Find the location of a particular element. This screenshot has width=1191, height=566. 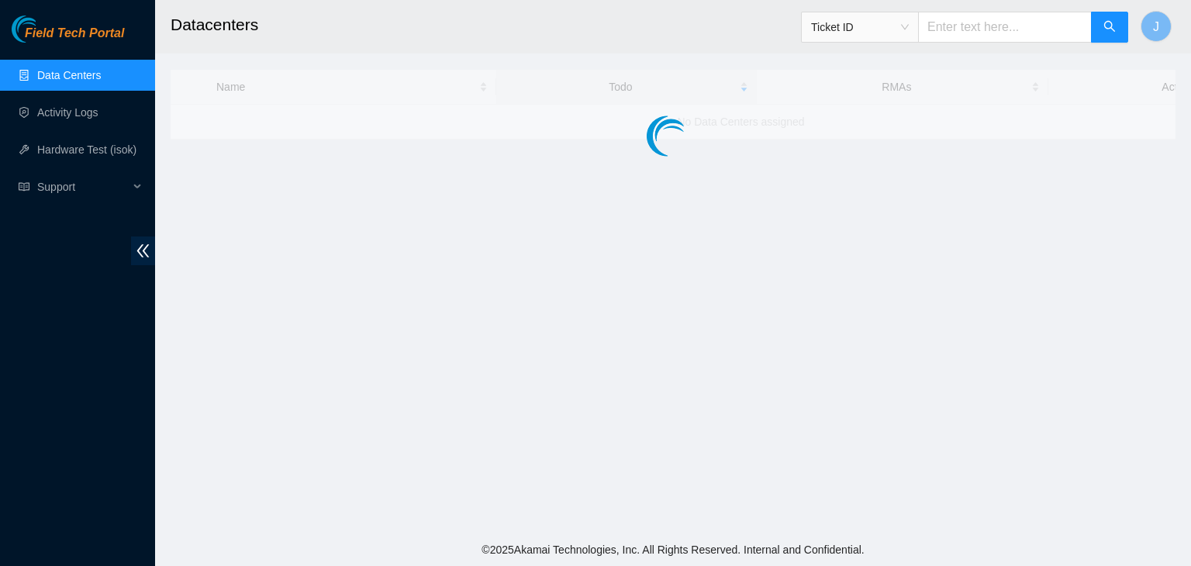

span: Support is located at coordinates (83, 187).